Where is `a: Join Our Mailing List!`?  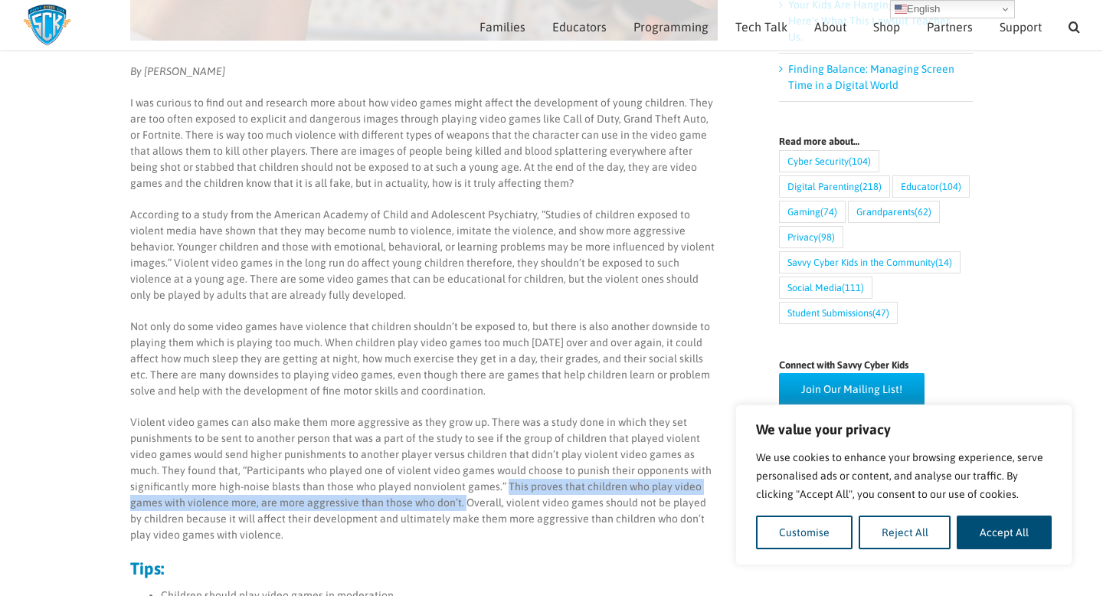
a: Join Our Mailing List! is located at coordinates (851, 389).